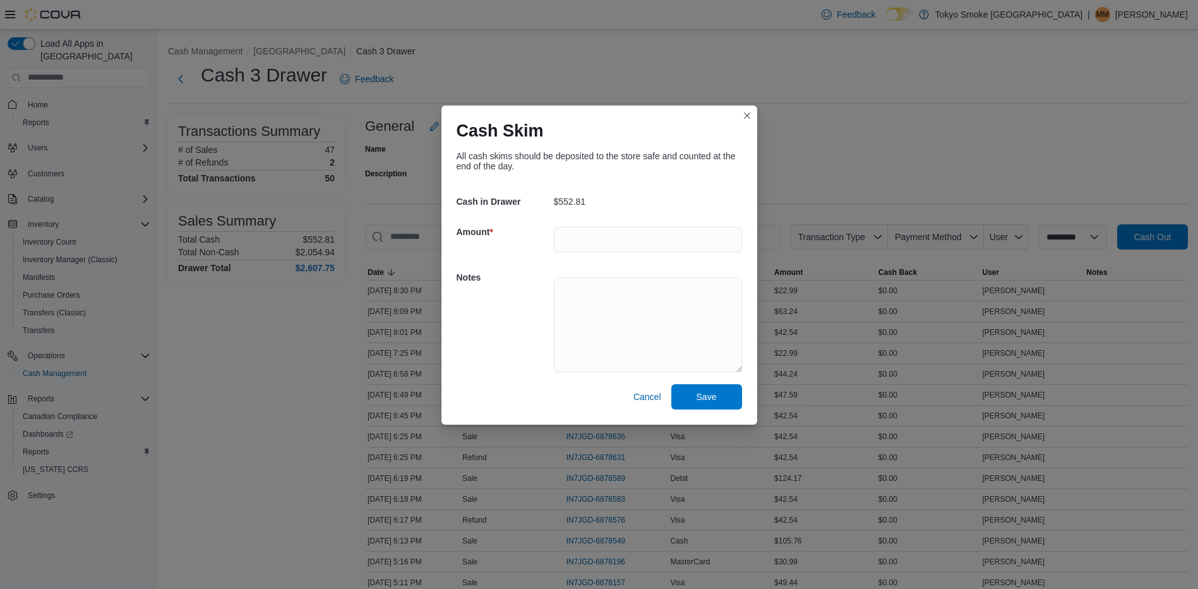 This screenshot has width=1198, height=589. I want to click on button: Closes this modal window, so click(747, 116).